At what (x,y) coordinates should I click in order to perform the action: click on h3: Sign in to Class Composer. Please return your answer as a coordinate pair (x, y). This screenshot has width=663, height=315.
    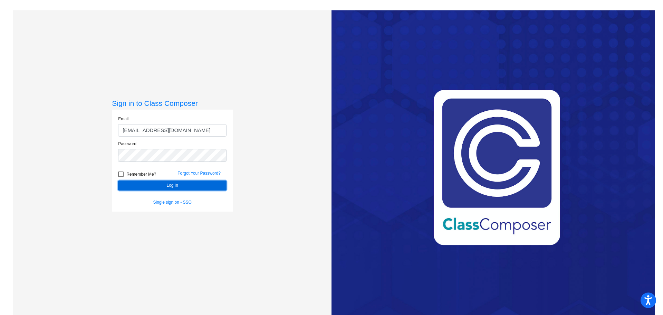
    Looking at the image, I should click on (172, 103).